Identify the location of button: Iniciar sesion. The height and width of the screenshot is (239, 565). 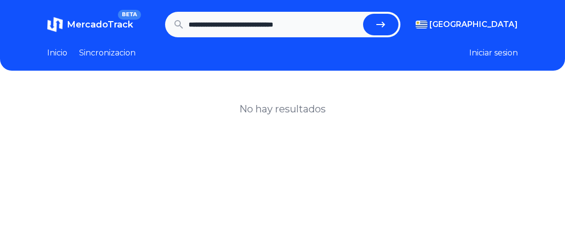
(493, 53).